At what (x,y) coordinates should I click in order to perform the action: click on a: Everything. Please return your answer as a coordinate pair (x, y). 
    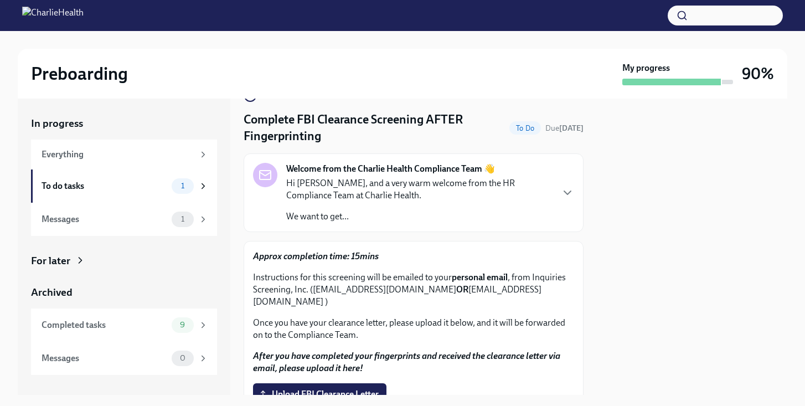
    Looking at the image, I should click on (124, 154).